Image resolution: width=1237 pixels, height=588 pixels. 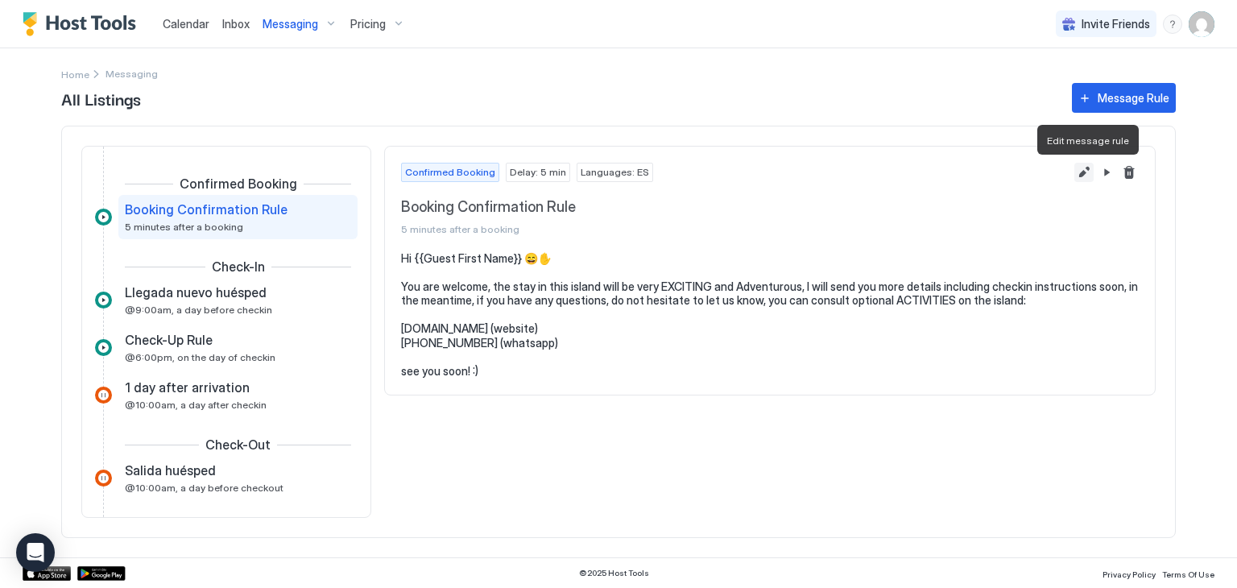 I want to click on div: menu, so click(x=1173, y=24).